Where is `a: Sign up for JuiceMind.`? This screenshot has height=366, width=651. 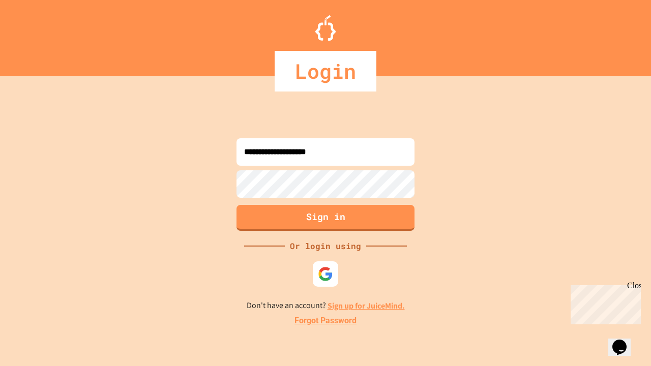 a: Sign up for JuiceMind. is located at coordinates (366, 306).